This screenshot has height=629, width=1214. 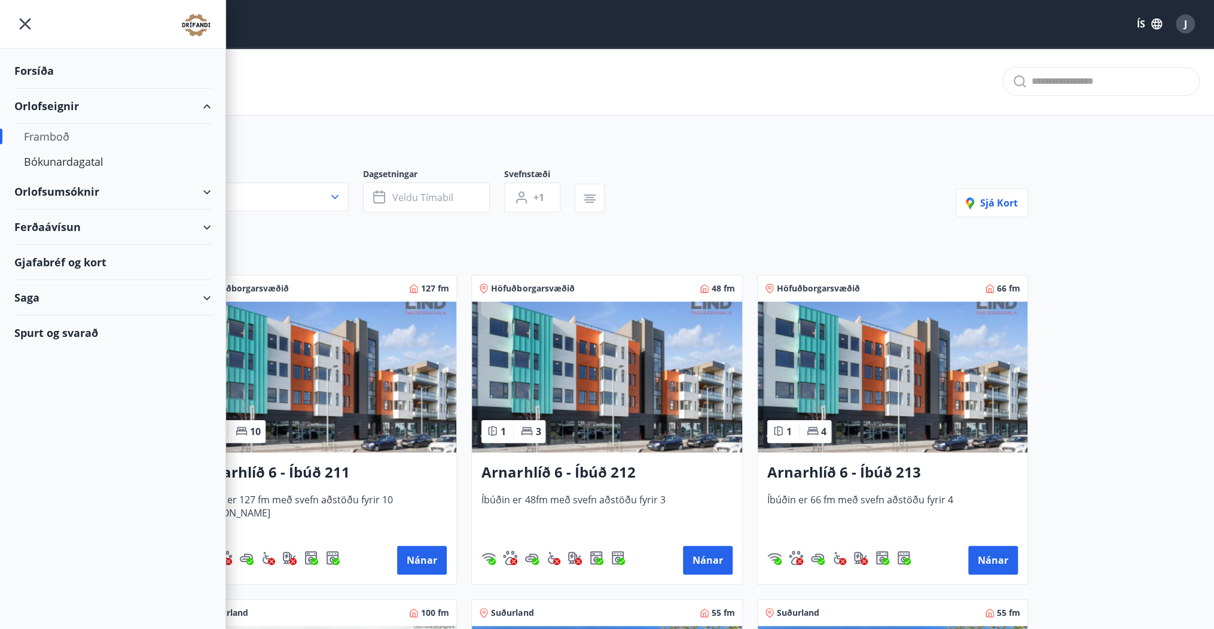 What do you see at coordinates (1185, 24) in the screenshot?
I see `span: J` at bounding box center [1185, 24].